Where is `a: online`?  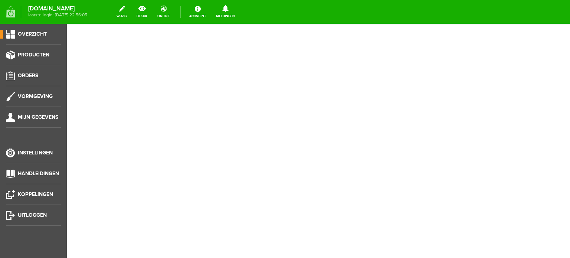
a: online is located at coordinates (163, 12).